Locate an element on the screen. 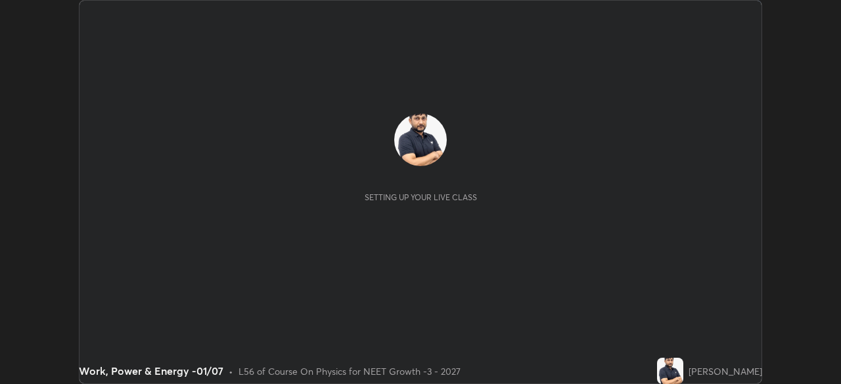 This screenshot has height=384, width=841. div: Setting up your live class is located at coordinates (421, 197).